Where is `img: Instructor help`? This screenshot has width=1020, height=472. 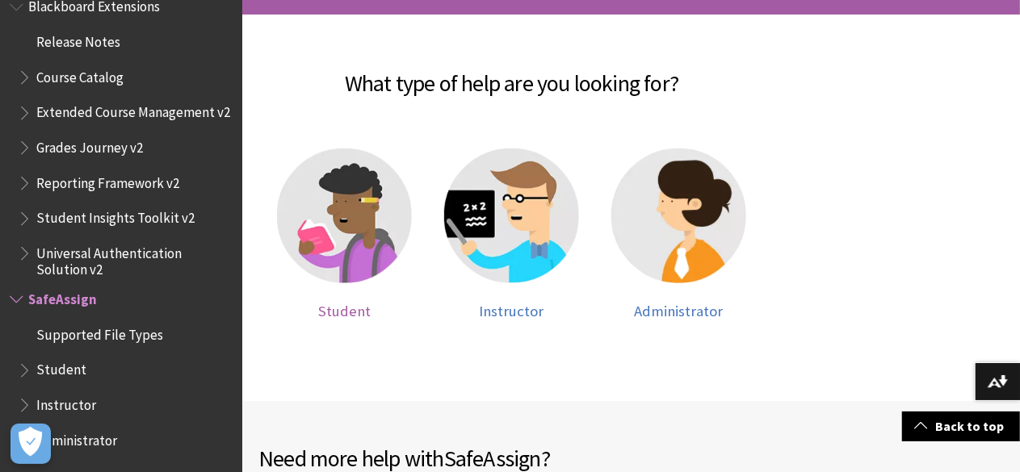 img: Instructor help is located at coordinates (511, 216).